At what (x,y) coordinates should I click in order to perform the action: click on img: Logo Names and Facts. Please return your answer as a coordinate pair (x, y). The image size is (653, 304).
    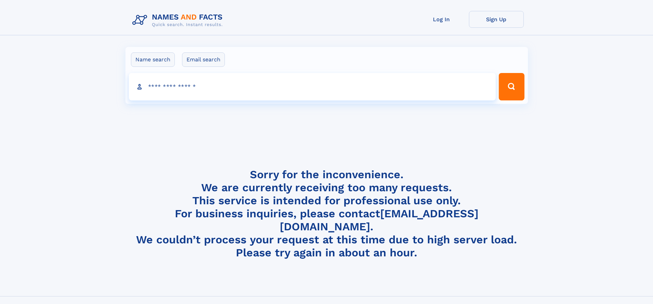
    Looking at the image, I should click on (179, 20).